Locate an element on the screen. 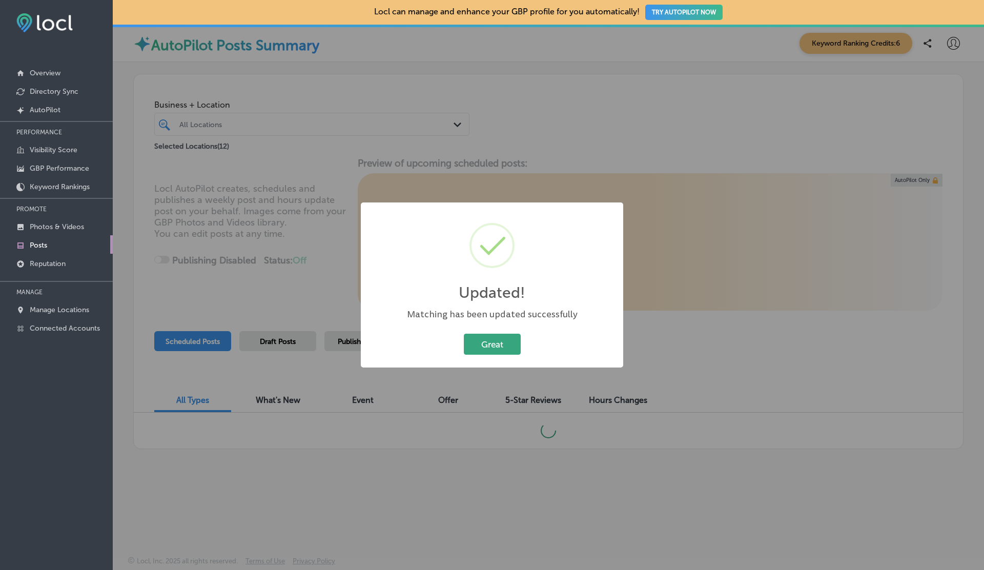  p: GBP Performance is located at coordinates (59, 168).